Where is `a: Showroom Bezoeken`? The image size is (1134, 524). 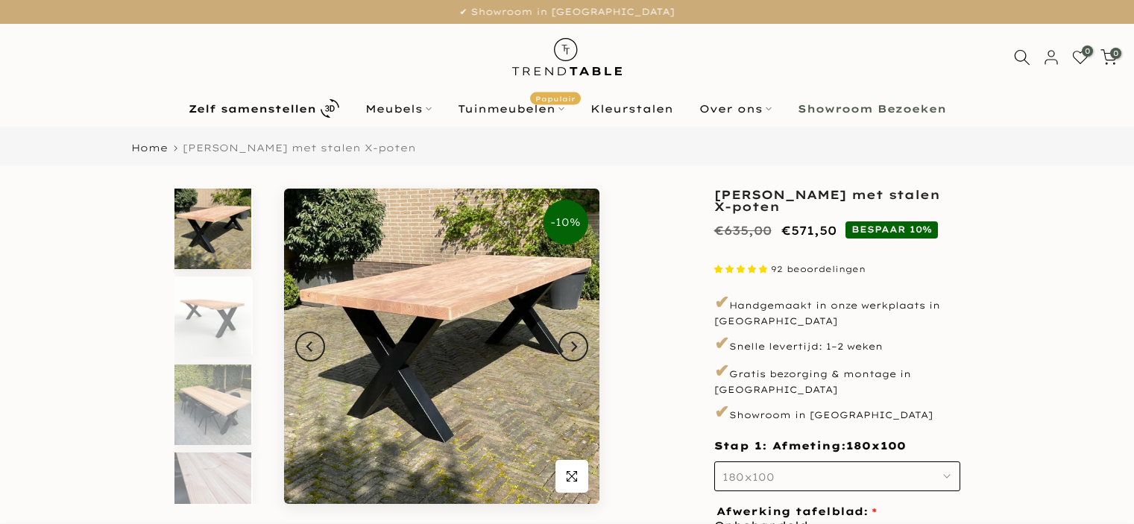 a: Showroom Bezoeken is located at coordinates (872, 109).